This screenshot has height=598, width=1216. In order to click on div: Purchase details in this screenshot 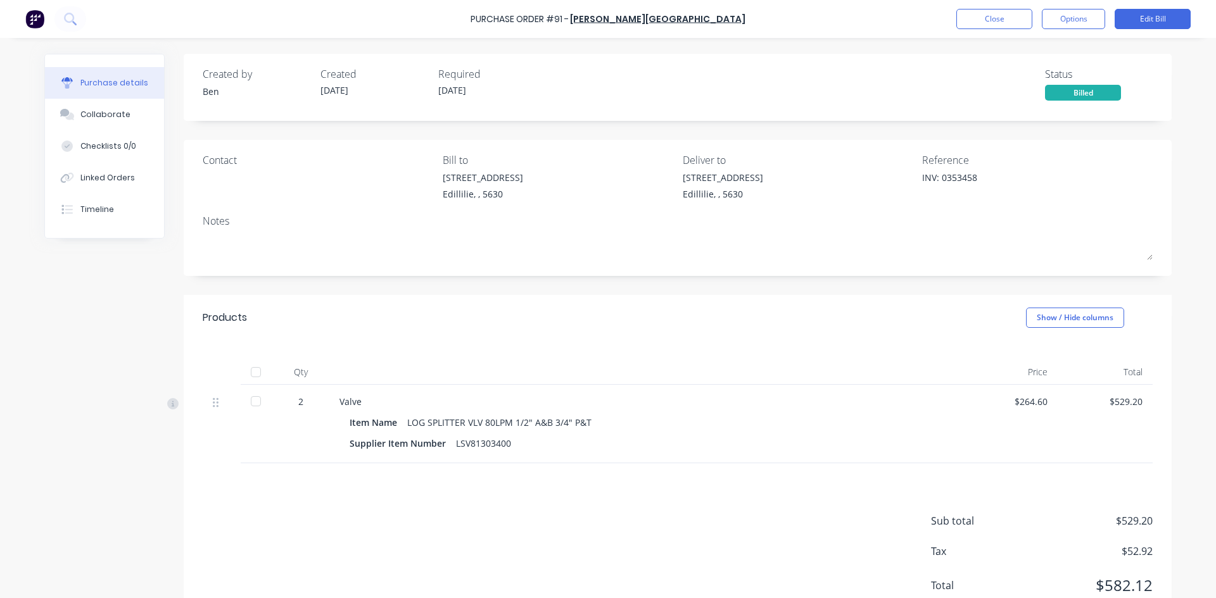, I will do `click(114, 83)`.